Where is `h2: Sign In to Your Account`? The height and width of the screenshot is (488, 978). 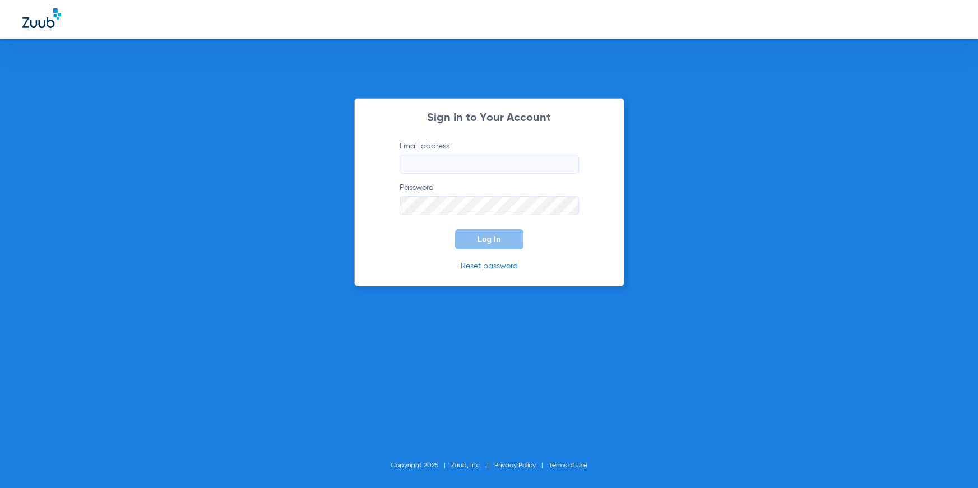
h2: Sign In to Your Account is located at coordinates (489, 118).